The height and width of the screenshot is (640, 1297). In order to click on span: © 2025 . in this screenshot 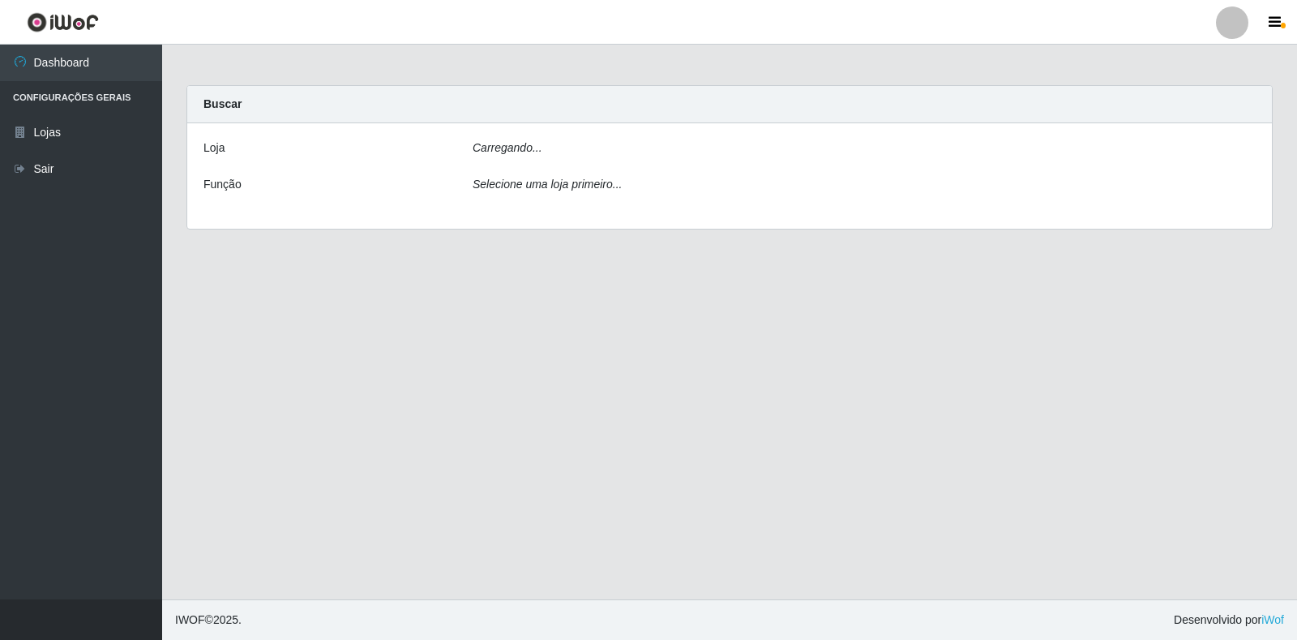, I will do `click(208, 619)`.